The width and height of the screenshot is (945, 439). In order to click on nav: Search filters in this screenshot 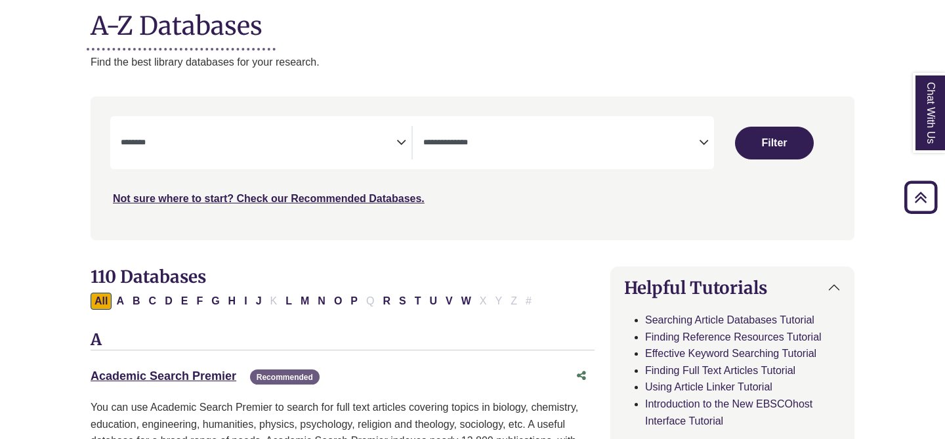, I will do `click(472, 168)`.